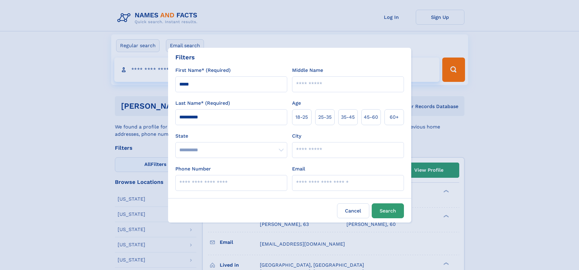 Image resolution: width=579 pixels, height=270 pixels. Describe the element at coordinates (203, 70) in the screenshot. I see `label: First Name* (Required)` at that location.